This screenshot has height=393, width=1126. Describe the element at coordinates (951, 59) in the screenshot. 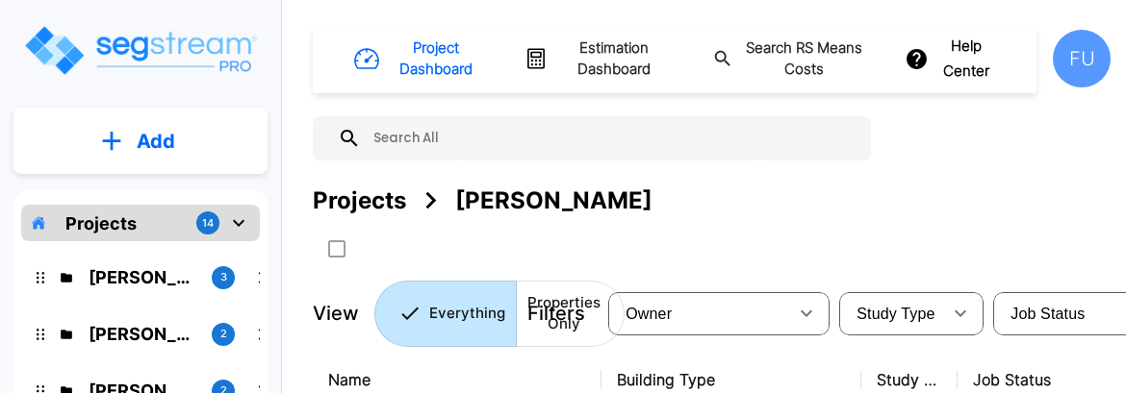

I see `button: Help Center` at that location.